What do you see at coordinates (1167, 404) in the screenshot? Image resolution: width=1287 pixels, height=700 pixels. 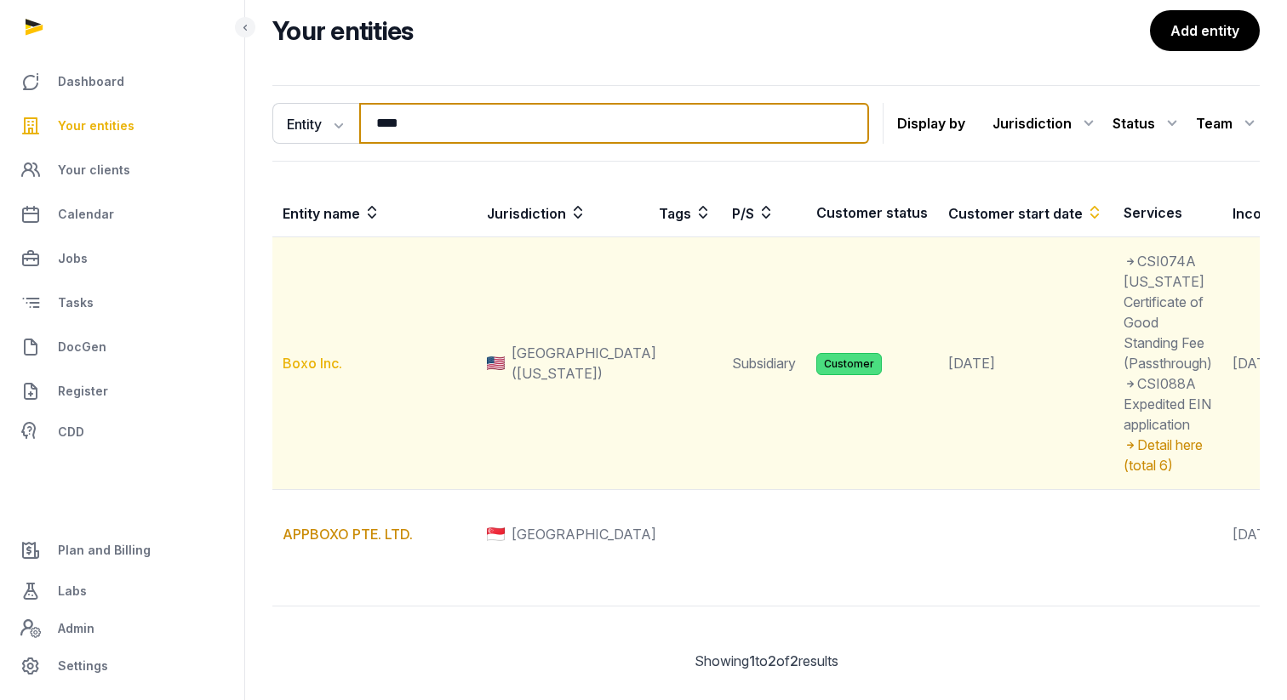 I see `span: CSI088A Expedited EIN application` at bounding box center [1167, 404].